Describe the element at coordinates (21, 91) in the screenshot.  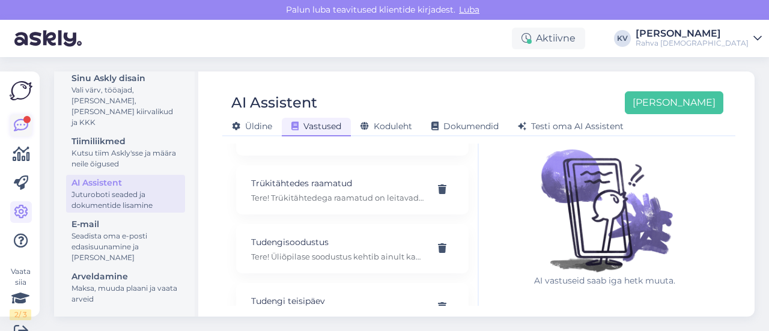
I see `img: Askly Logo` at that location.